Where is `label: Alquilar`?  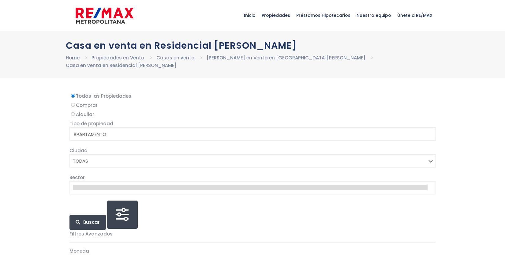
label: Alquilar is located at coordinates (253, 114).